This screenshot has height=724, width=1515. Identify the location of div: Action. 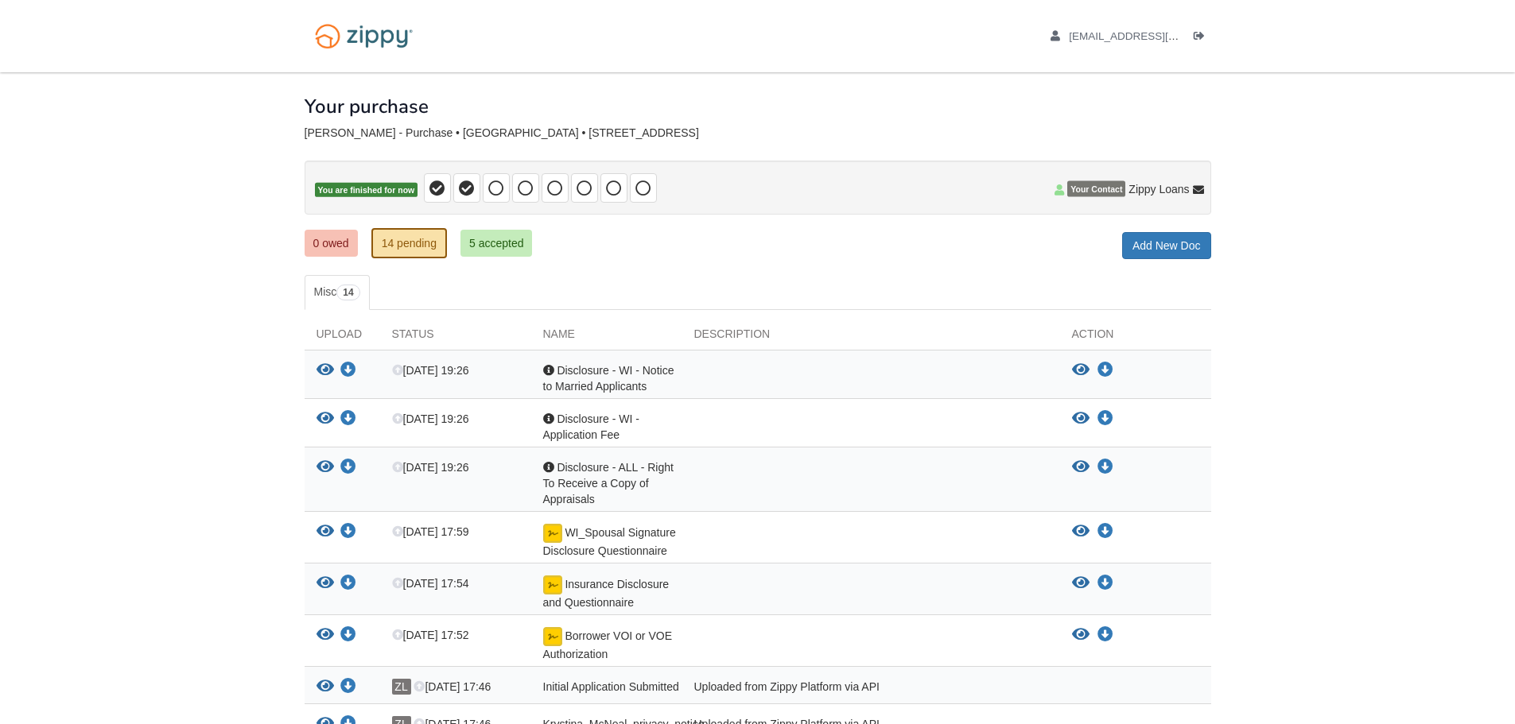
(1135, 338).